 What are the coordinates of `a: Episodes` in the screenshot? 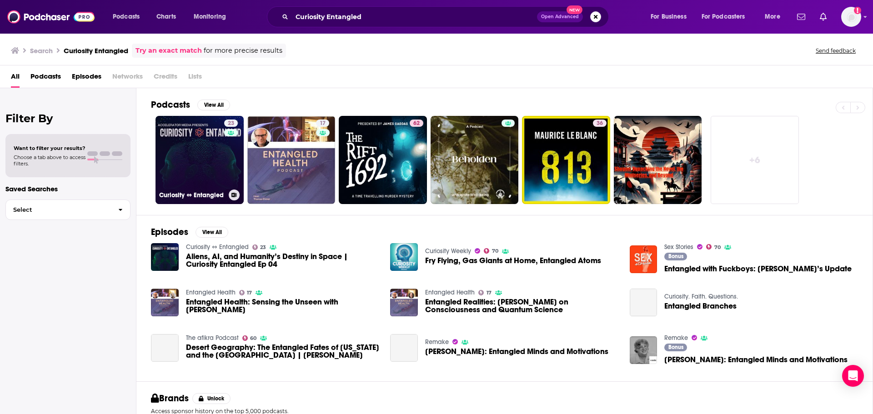 It's located at (86, 78).